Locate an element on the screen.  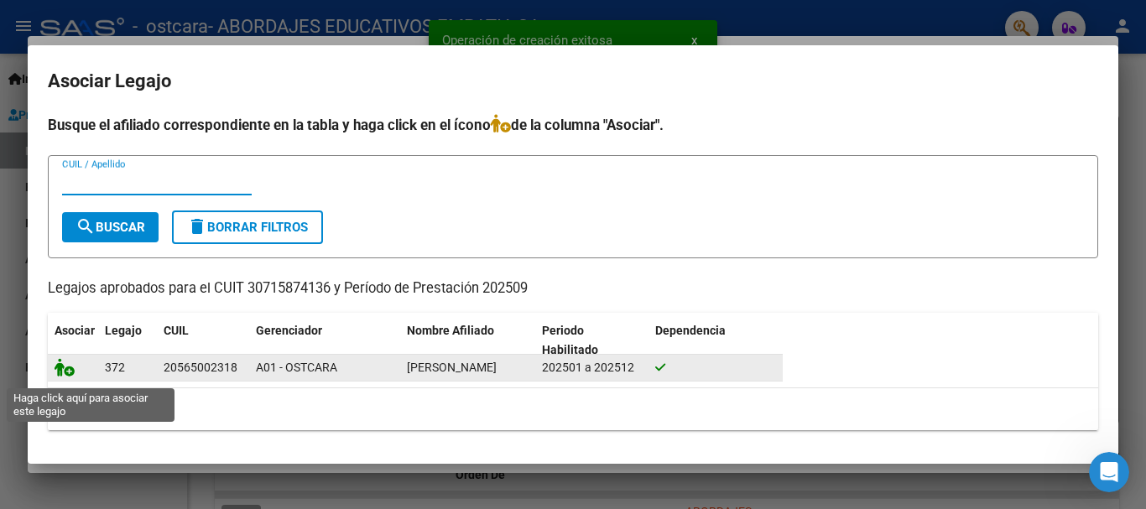
div: 20565002318 is located at coordinates (201, 367).